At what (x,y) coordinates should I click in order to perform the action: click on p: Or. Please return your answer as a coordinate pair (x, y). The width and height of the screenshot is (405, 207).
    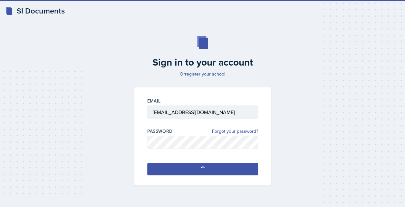
    Looking at the image, I should click on (202, 74).